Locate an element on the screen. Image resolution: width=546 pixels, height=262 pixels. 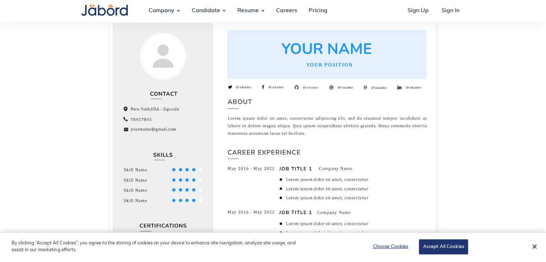
div: Resume is located at coordinates (248, 11).